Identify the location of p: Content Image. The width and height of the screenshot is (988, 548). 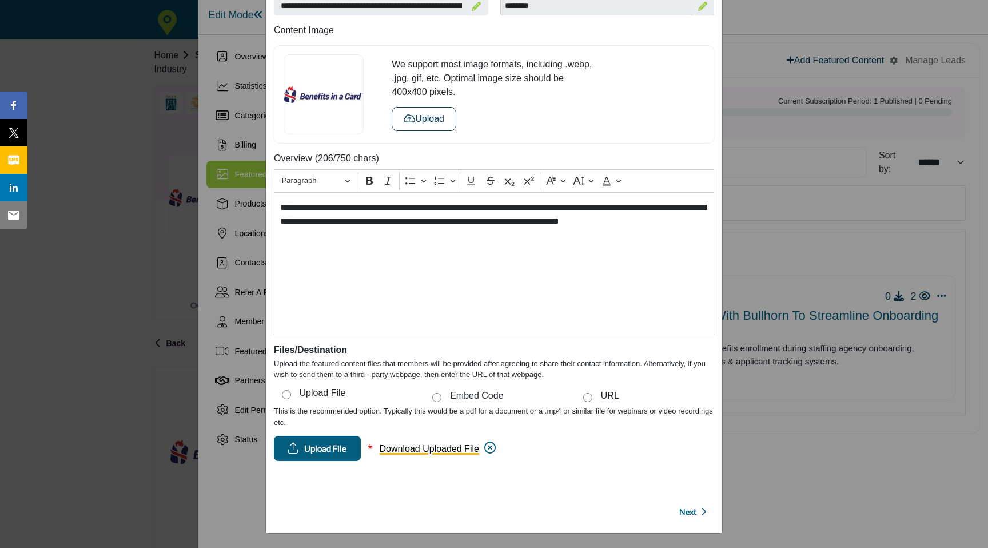
(494, 30).